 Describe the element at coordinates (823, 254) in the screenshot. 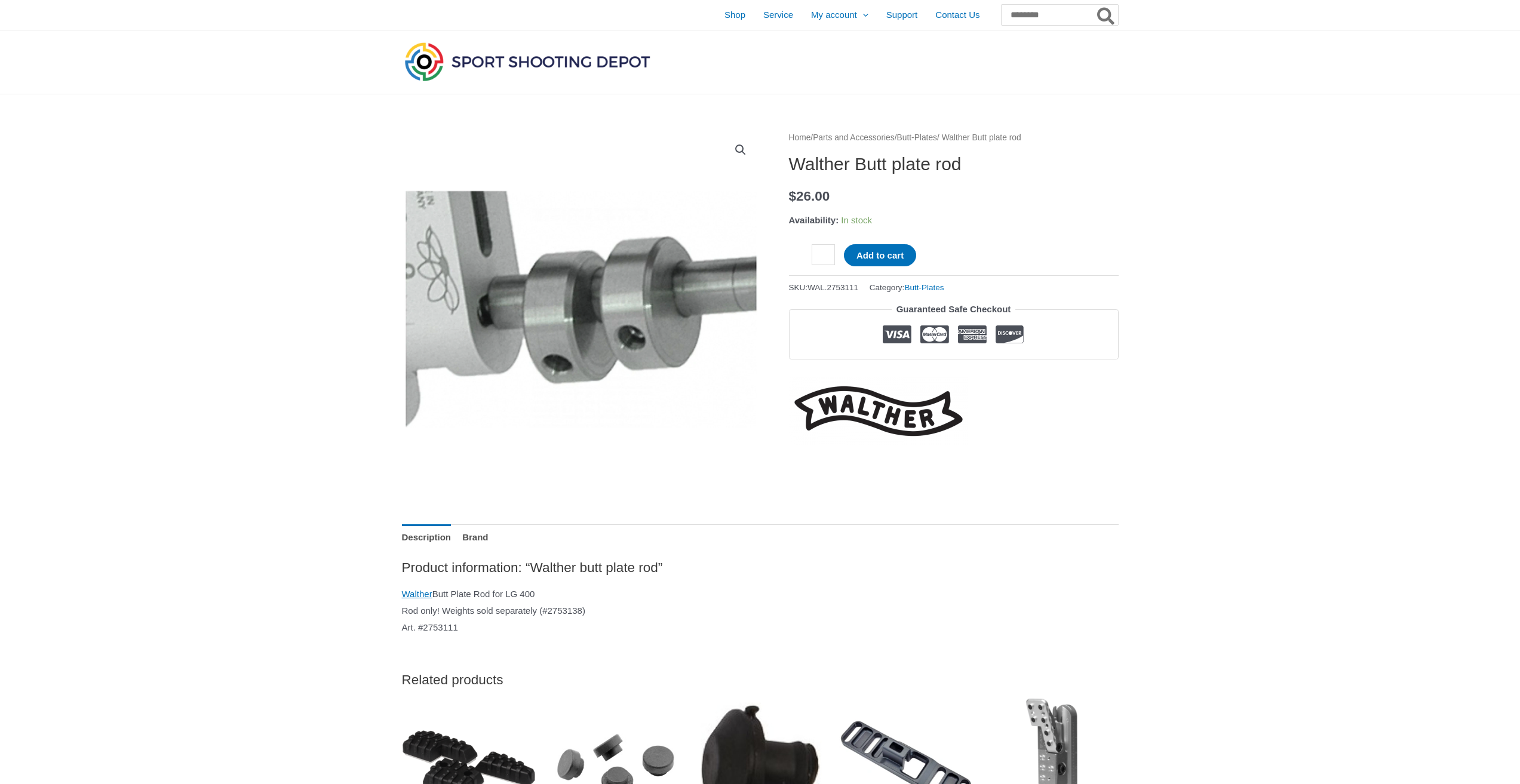

I see `input: Product quantity` at that location.